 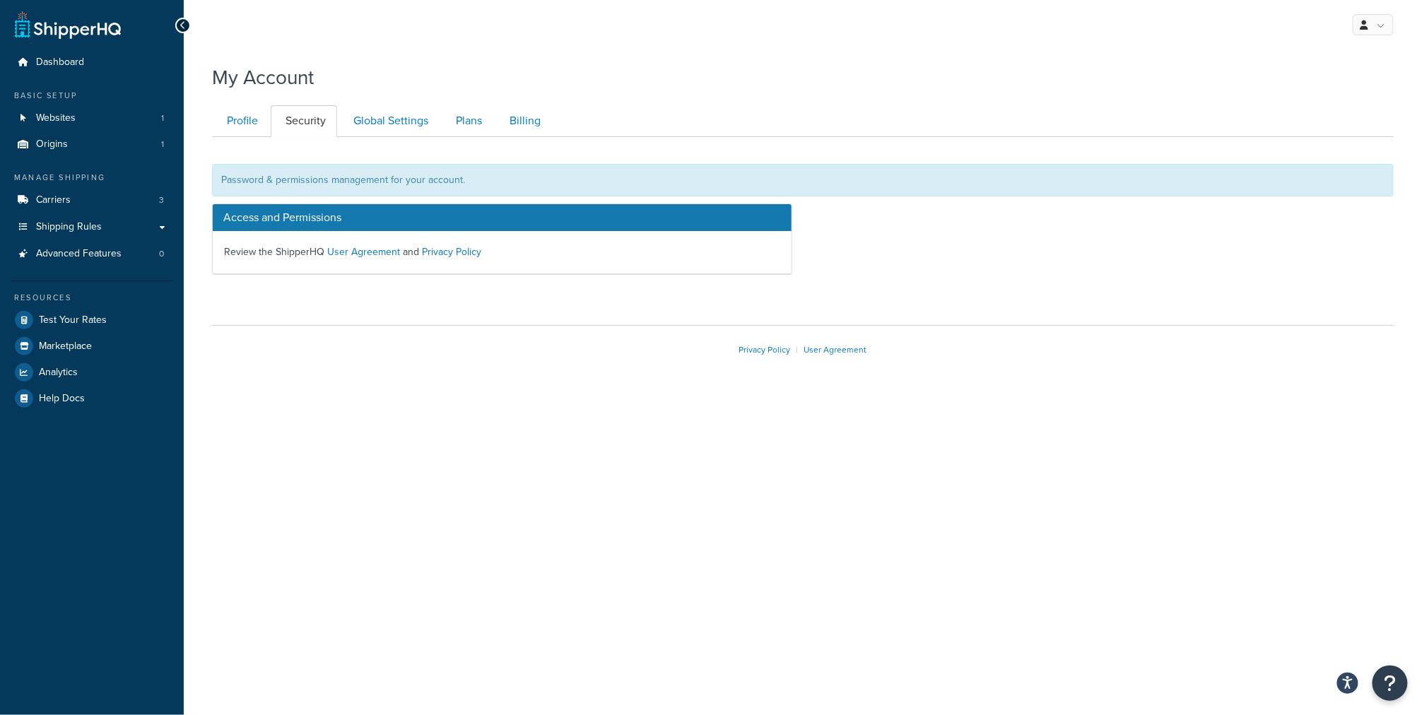 What do you see at coordinates (69, 227) in the screenshot?
I see `span: Shipping Rules` at bounding box center [69, 227].